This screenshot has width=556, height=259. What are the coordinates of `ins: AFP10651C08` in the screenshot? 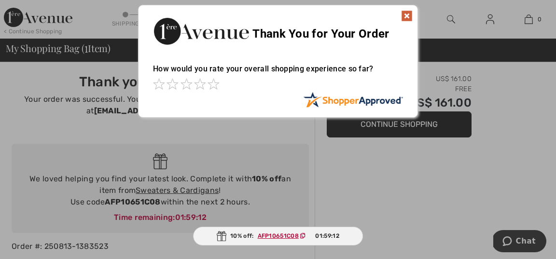 It's located at (278, 236).